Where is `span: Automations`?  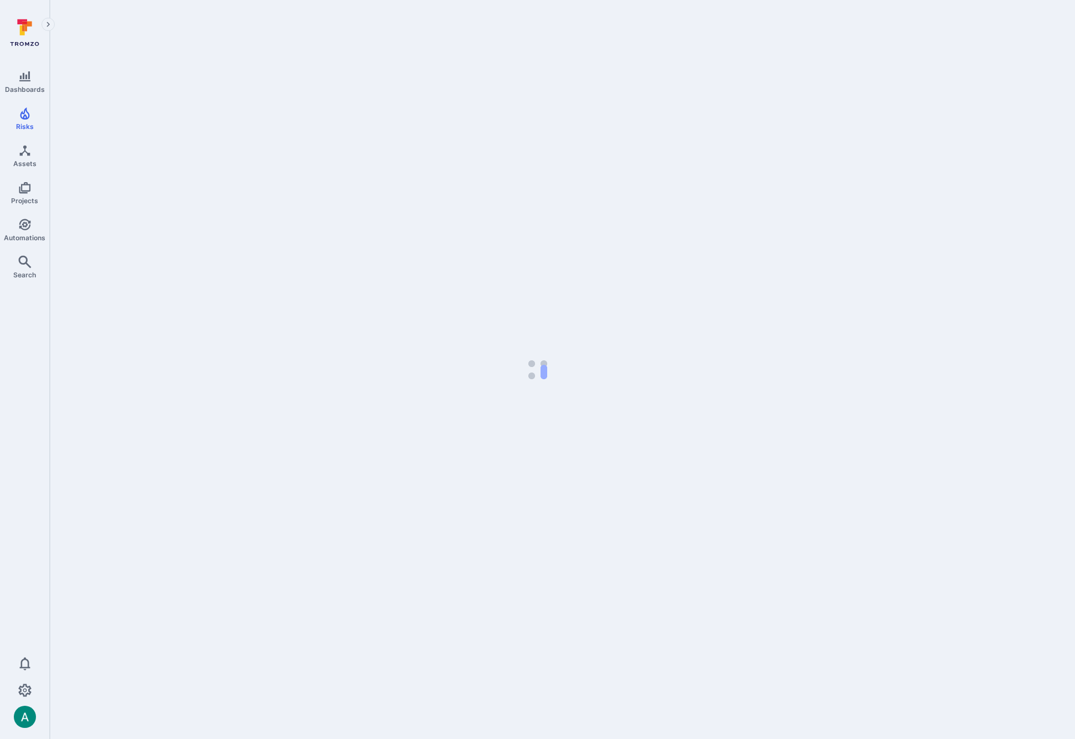 span: Automations is located at coordinates (24, 237).